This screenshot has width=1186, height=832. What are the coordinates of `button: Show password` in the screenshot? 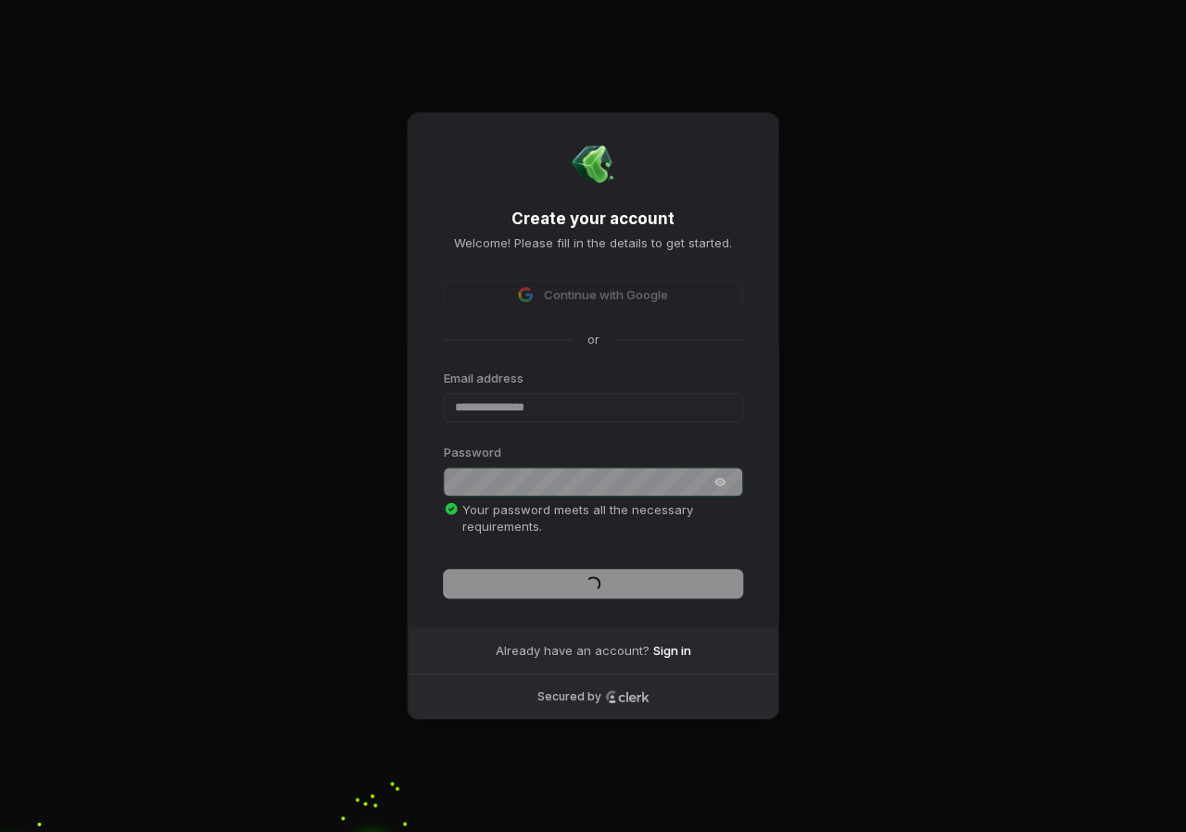 It's located at (720, 482).